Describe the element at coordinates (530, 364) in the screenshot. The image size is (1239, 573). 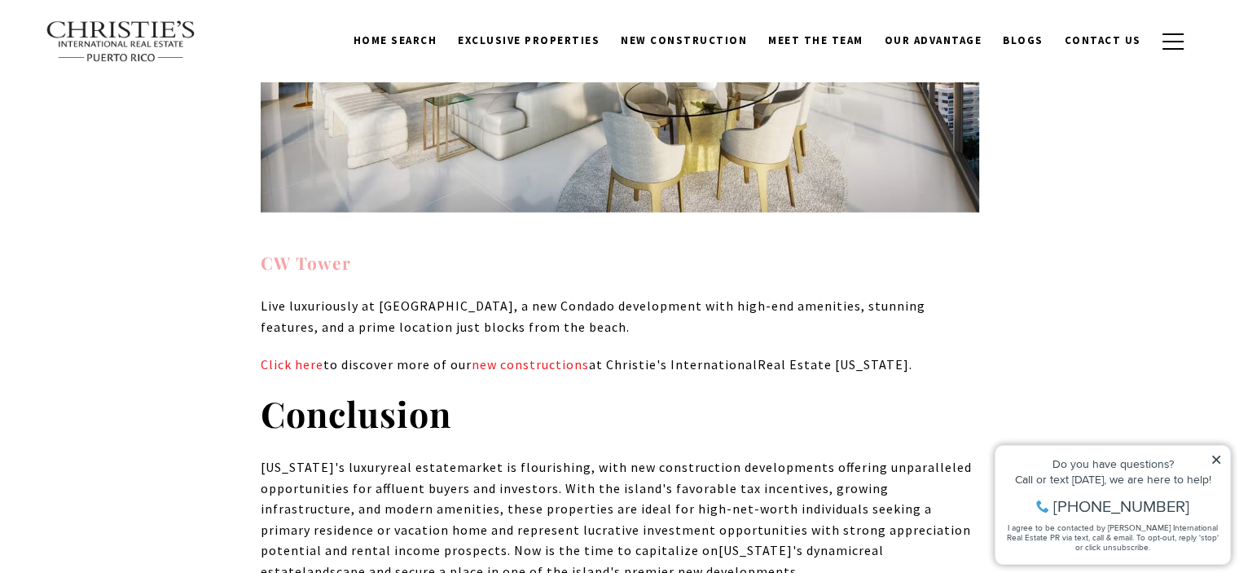
I see `a: new constructions - open in a new tab` at that location.